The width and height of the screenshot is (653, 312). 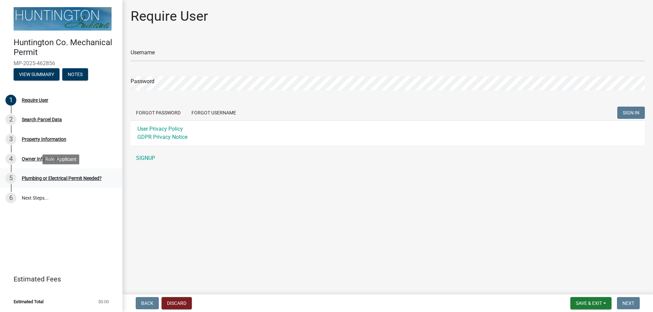 What do you see at coordinates (44, 139) in the screenshot?
I see `div: Property Information` at bounding box center [44, 139].